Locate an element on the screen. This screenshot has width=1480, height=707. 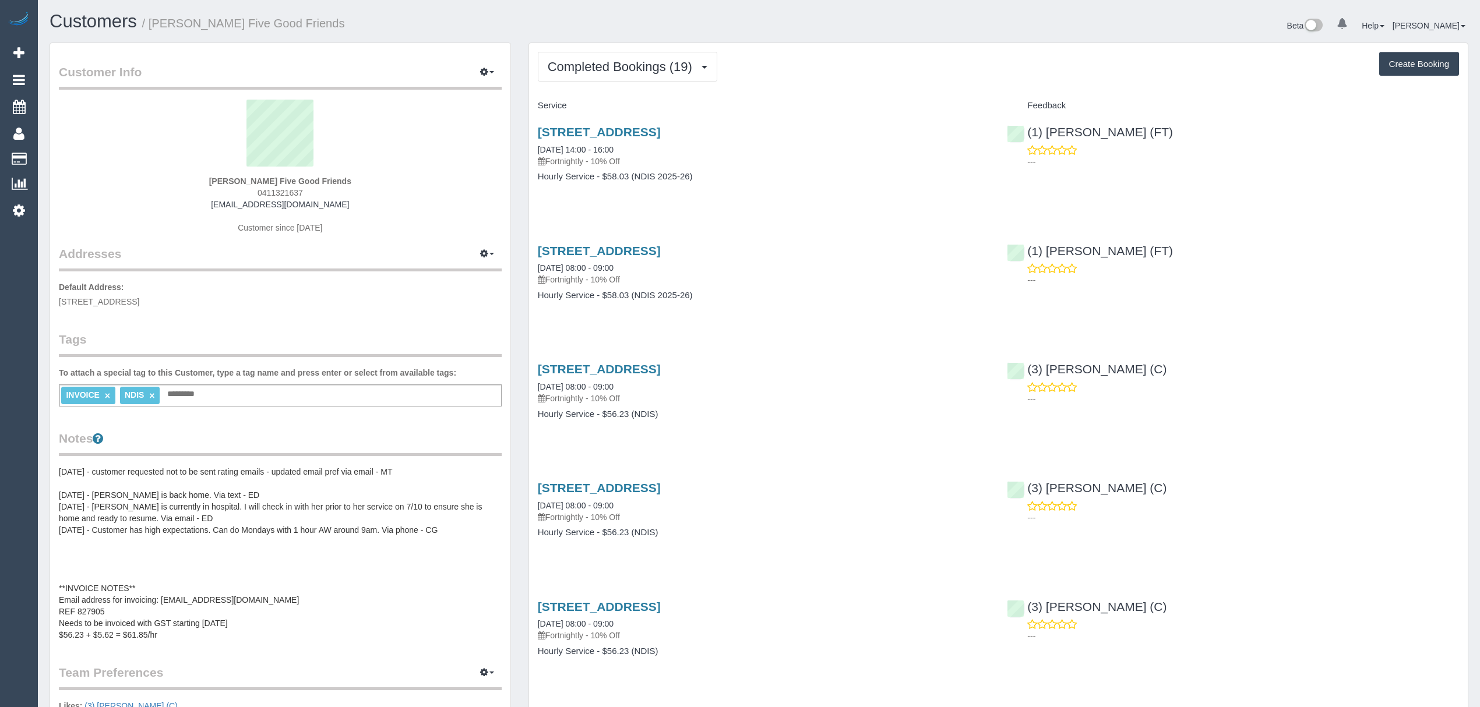
h4: Feedback is located at coordinates (1233, 105).